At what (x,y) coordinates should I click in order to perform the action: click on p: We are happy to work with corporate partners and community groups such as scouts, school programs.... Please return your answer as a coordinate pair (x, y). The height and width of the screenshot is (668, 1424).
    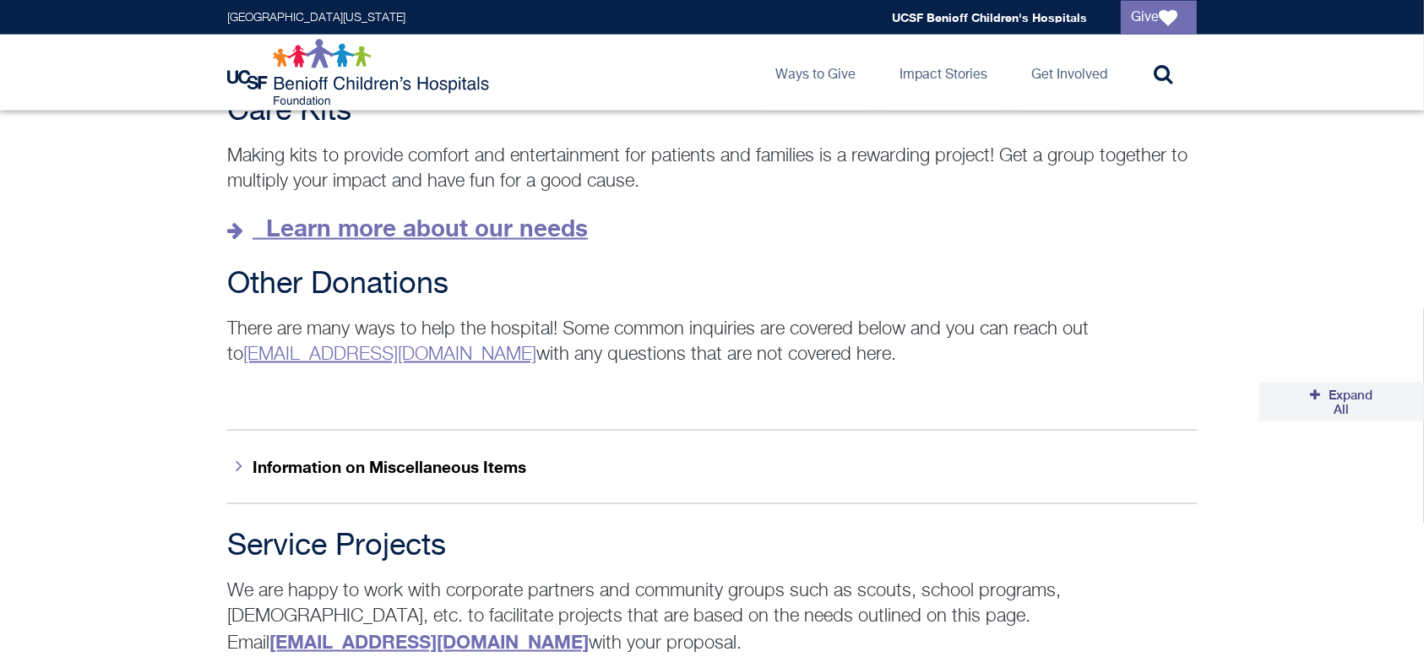
    Looking at the image, I should click on (712, 617).